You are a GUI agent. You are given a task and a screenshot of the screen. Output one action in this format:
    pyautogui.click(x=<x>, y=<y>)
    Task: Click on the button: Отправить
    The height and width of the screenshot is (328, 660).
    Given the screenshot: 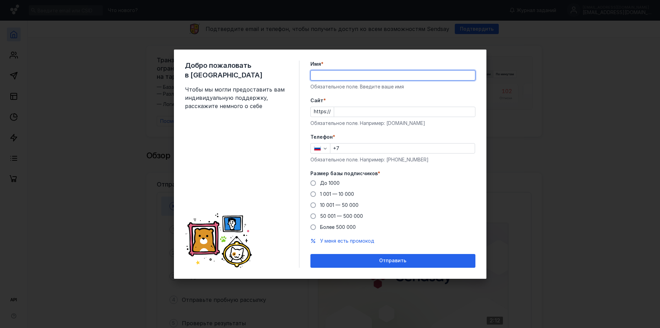 What is the action you would take?
    pyautogui.click(x=393, y=261)
    